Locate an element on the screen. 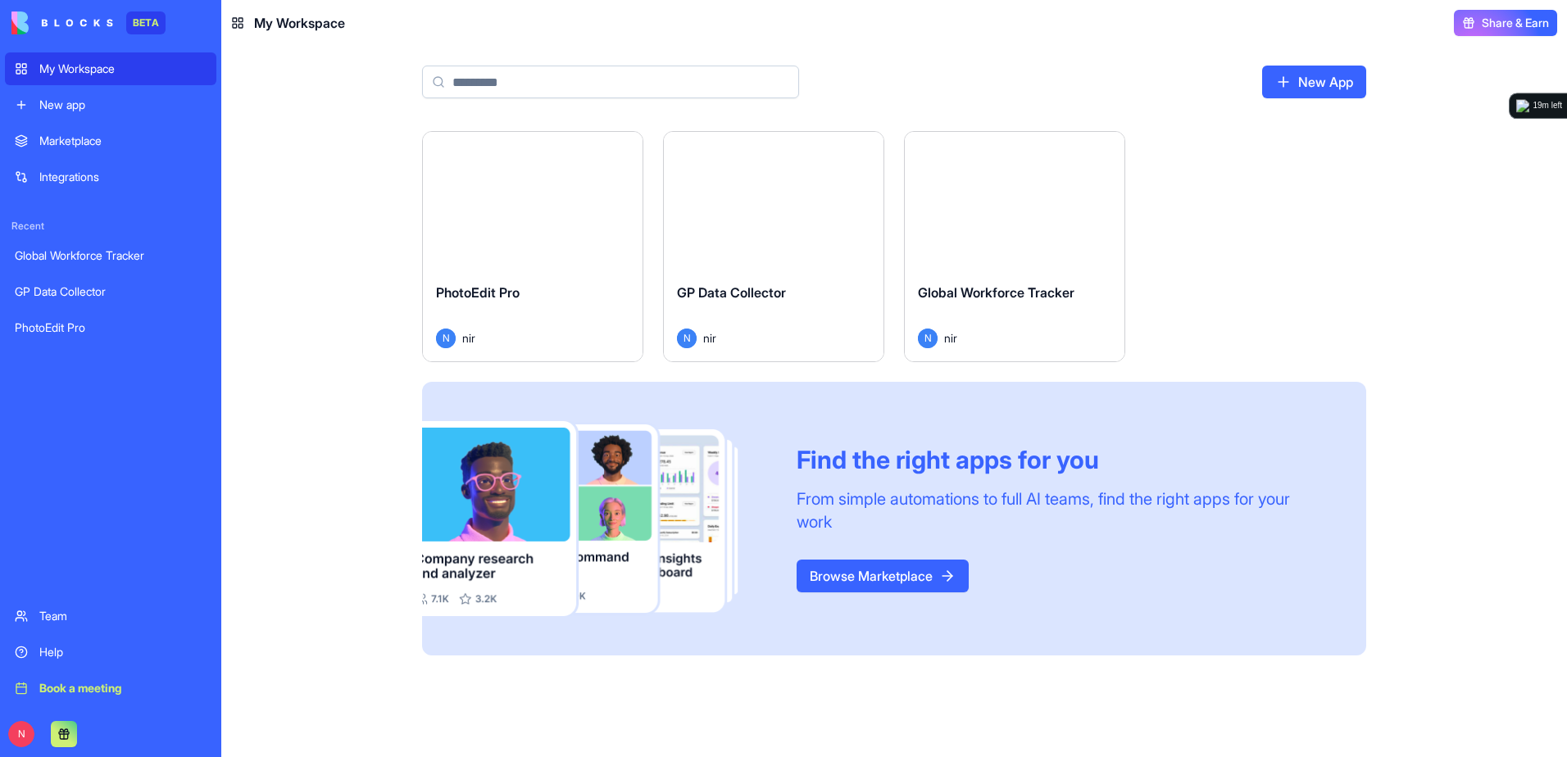 The width and height of the screenshot is (1567, 757). a: Integrations is located at coordinates (111, 177).